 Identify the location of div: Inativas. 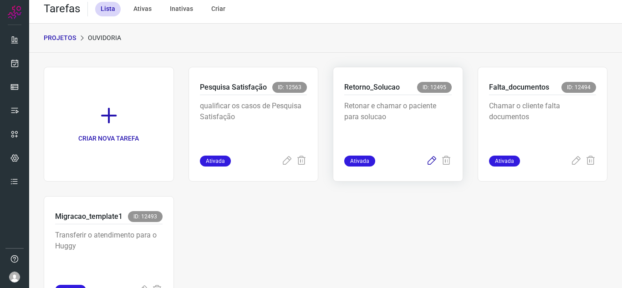
(181, 9).